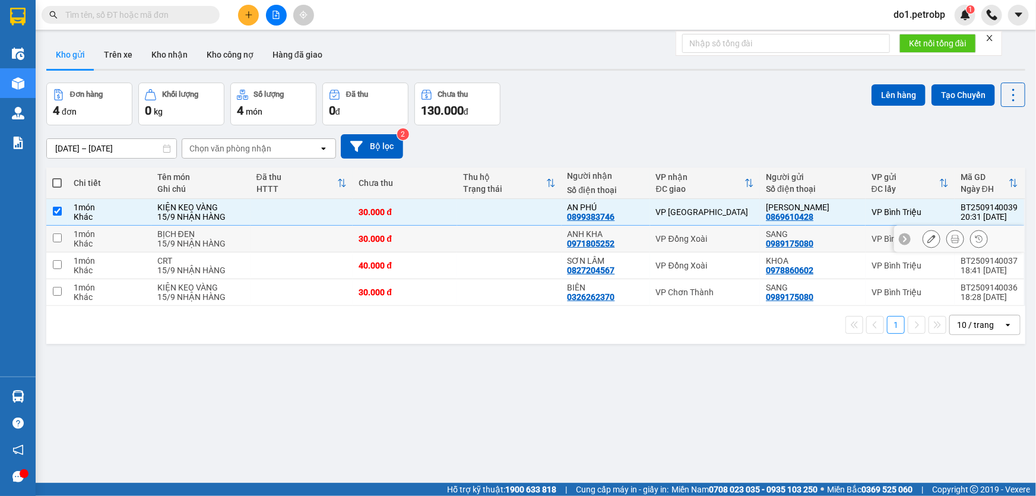 This screenshot has height=496, width=1036. Describe the element at coordinates (135, 15) in the screenshot. I see `input: Tìm tên, số ĐT hoặc mã đơn` at that location.